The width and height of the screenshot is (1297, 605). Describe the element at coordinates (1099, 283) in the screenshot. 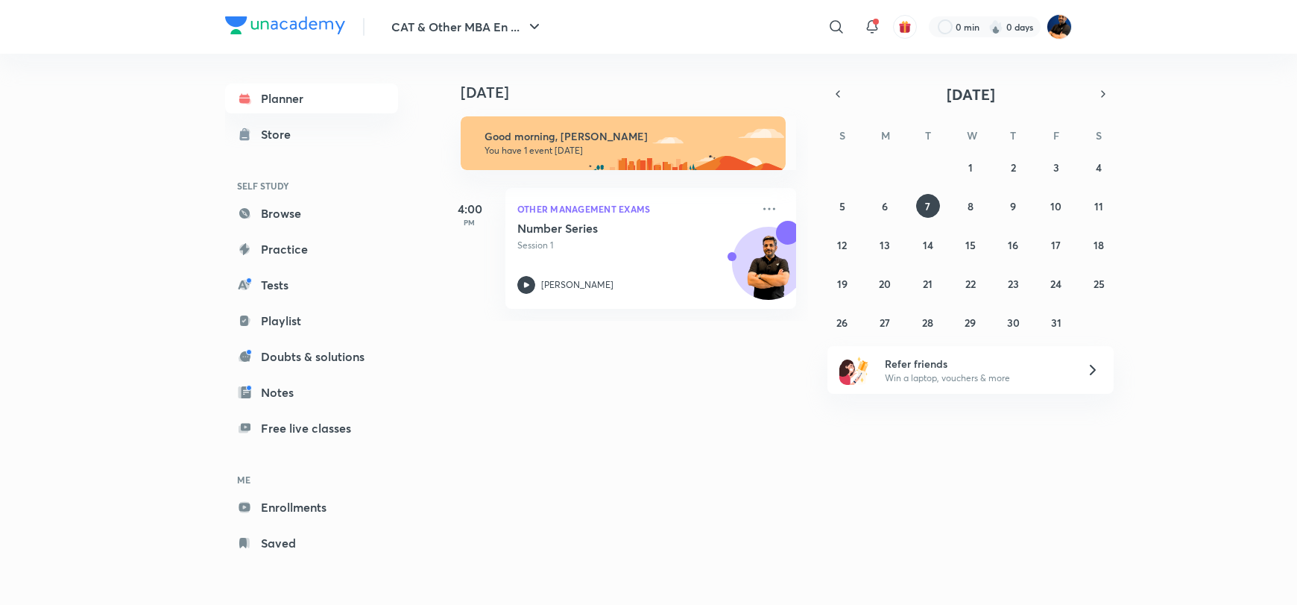

I see `abbr: October 25, 2025` at that location.